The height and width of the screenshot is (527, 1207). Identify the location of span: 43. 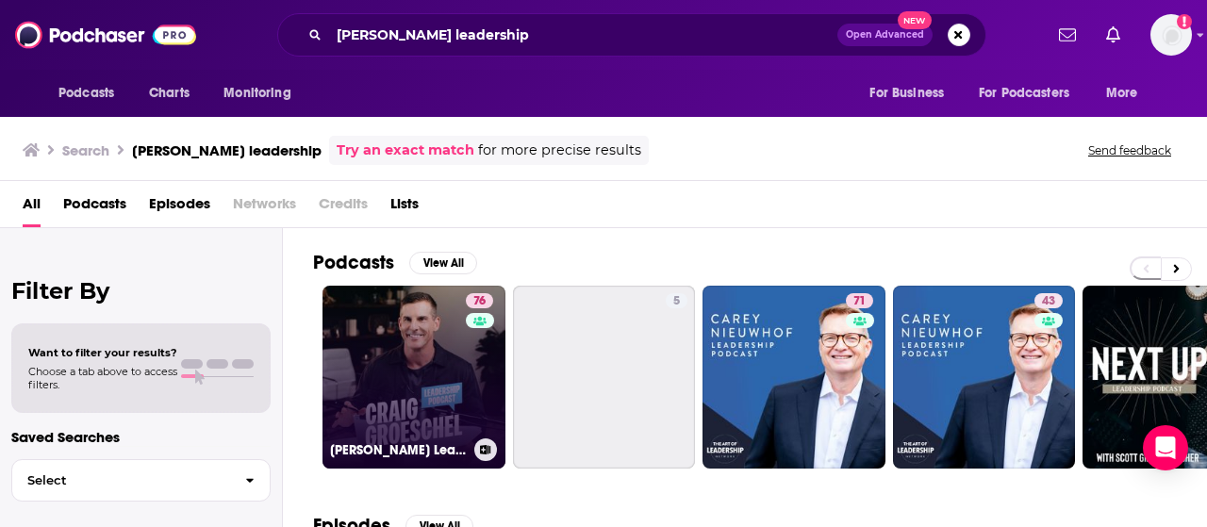
(1048, 302).